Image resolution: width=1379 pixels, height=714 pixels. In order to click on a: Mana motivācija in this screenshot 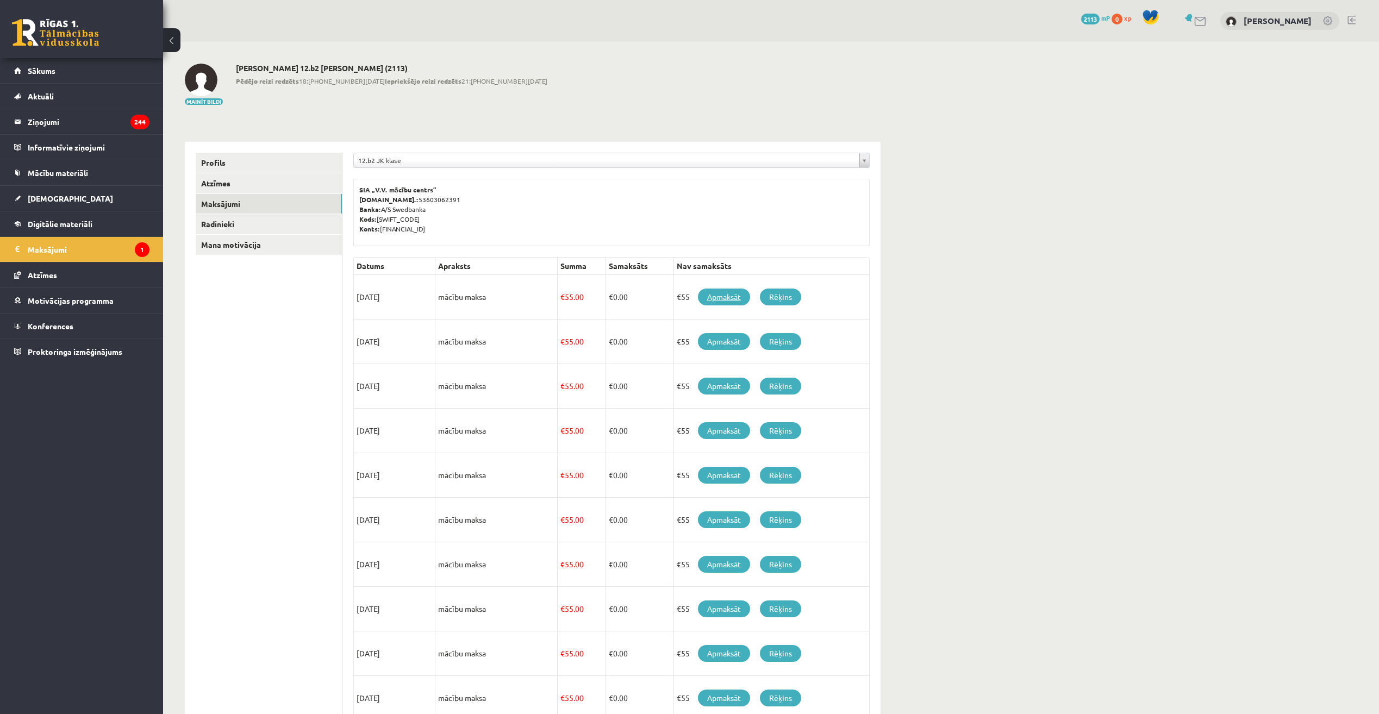, I will do `click(269, 245)`.